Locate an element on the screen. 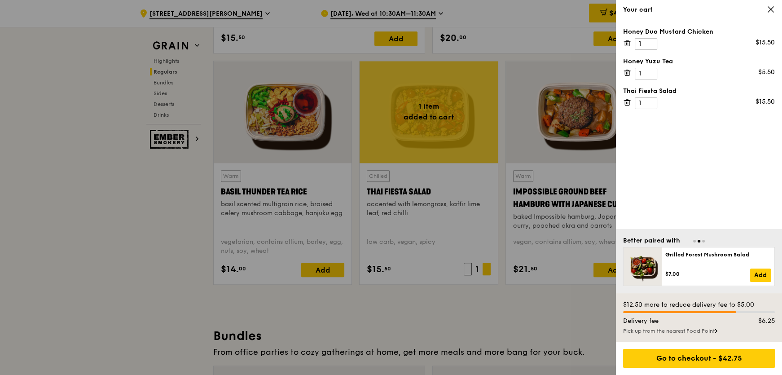 This screenshot has height=375, width=782. div: Honey Yuzu Tea is located at coordinates (699, 62).